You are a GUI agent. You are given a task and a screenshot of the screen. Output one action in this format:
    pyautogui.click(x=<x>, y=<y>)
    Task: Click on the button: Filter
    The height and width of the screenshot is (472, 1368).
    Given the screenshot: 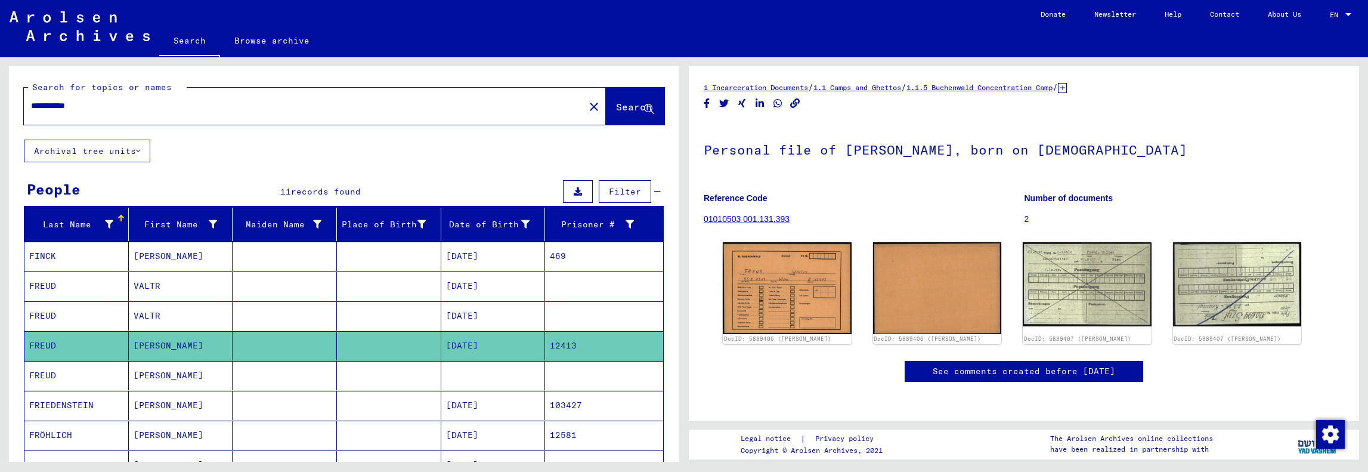 What is the action you would take?
    pyautogui.click(x=625, y=191)
    